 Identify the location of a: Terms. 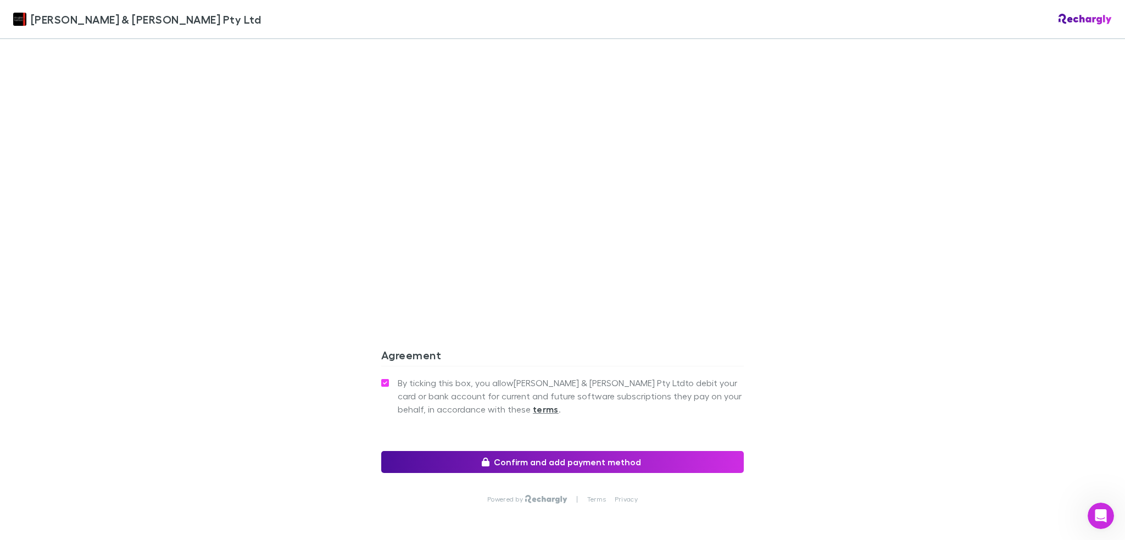
(597, 499).